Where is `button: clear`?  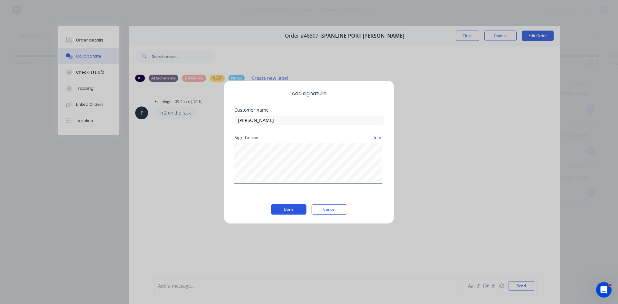 button: clear is located at coordinates (376, 138).